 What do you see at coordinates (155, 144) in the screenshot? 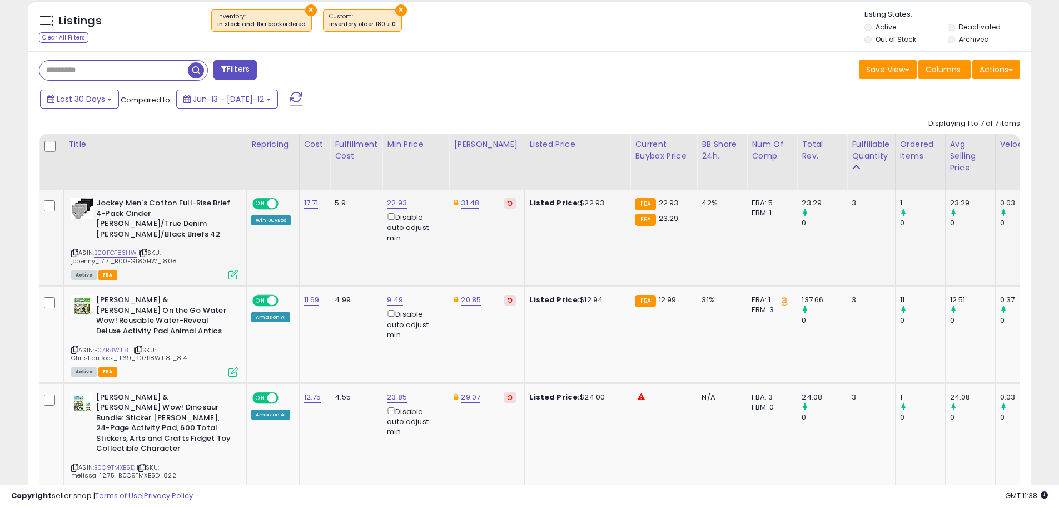
I see `div: Title` at bounding box center [155, 144].